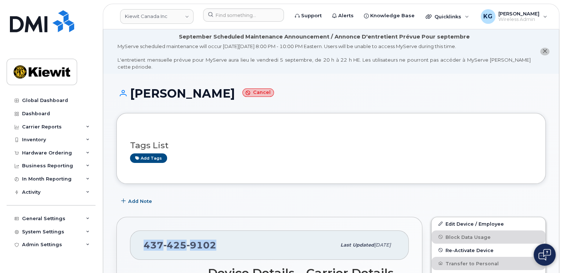  Describe the element at coordinates (258, 92) in the screenshot. I see `small: Cancel` at that location.